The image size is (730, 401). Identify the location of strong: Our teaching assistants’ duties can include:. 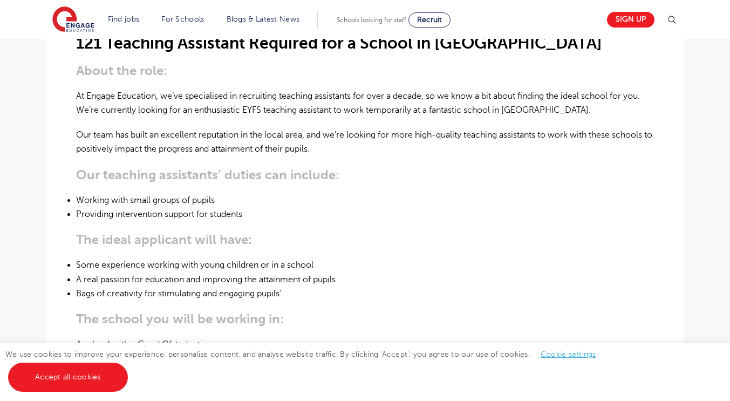
(208, 175).